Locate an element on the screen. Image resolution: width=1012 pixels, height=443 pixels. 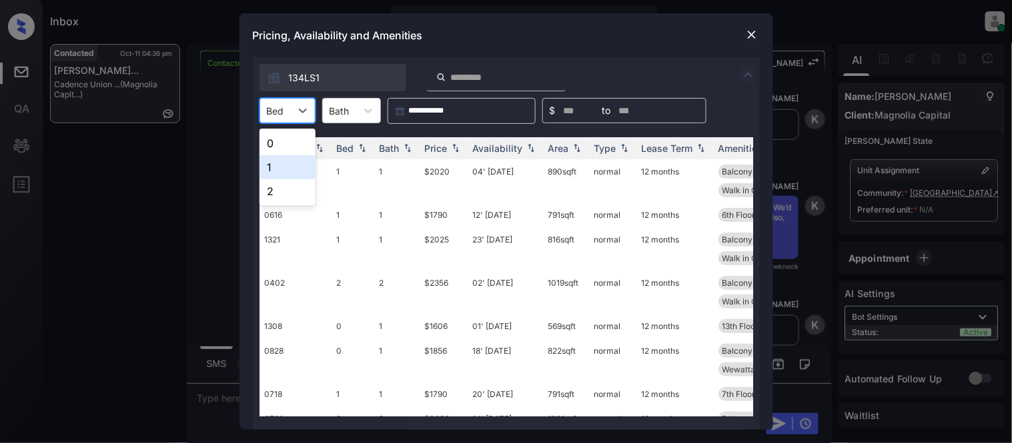
td: $1856 is located at coordinates (443, 360).